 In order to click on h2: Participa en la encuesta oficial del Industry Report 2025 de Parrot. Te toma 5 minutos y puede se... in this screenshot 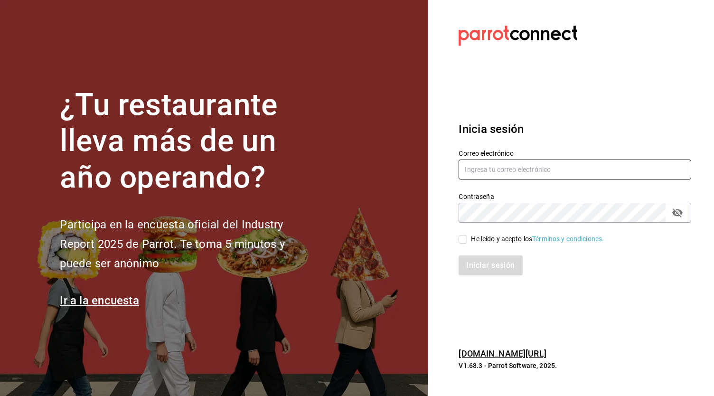, I will do `click(188, 244)`.